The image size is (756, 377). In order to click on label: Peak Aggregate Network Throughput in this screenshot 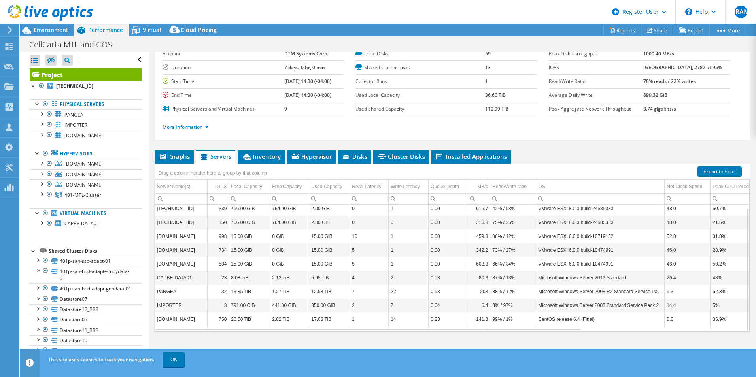, I will do `click(596, 109)`.